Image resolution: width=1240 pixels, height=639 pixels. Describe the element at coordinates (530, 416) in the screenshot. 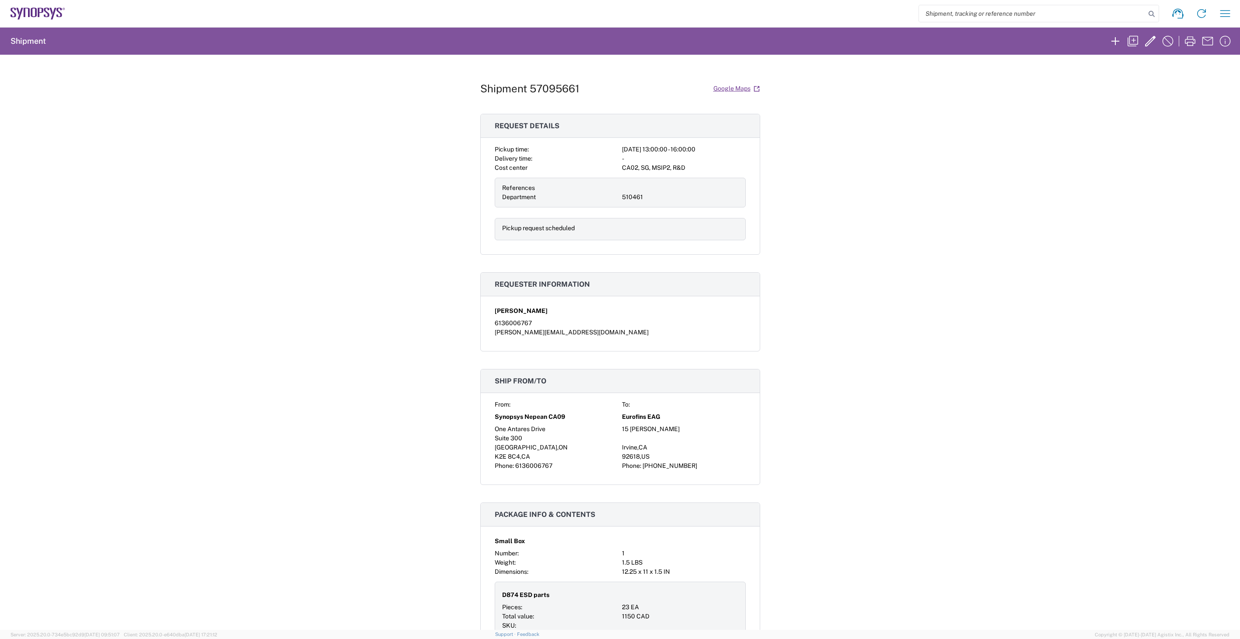

I see `span: Synopsys Nepean CA09` at that location.